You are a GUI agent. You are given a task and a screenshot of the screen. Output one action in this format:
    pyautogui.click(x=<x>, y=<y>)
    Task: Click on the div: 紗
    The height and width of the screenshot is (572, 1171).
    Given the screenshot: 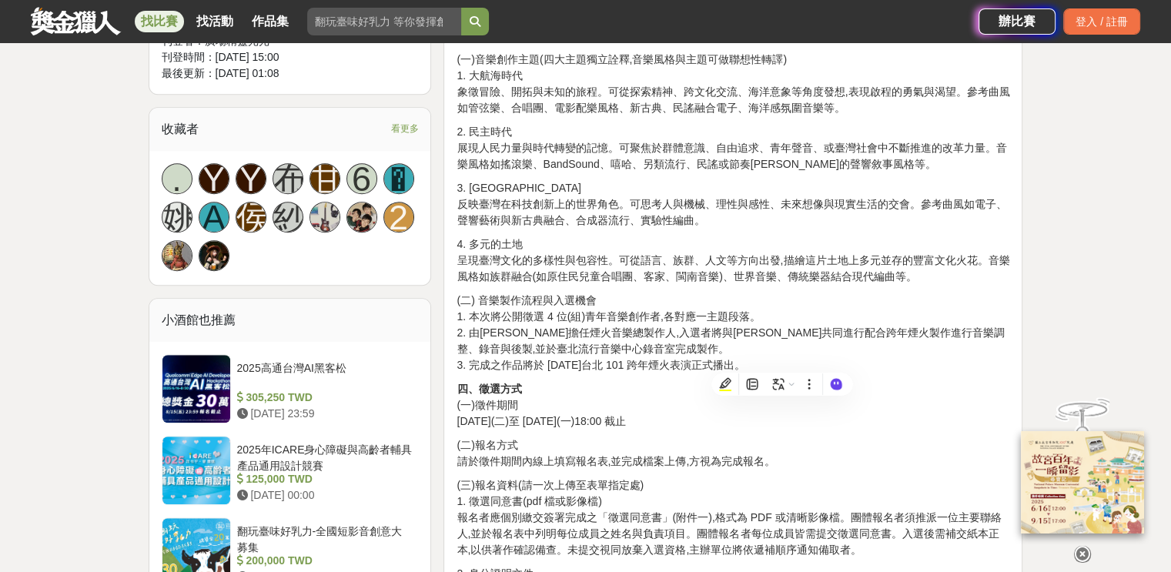 What is the action you would take?
    pyautogui.click(x=288, y=217)
    